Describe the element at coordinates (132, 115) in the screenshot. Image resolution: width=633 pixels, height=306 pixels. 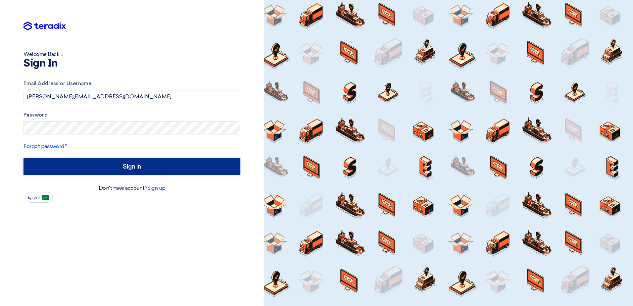
I see `label: Password` at that location.